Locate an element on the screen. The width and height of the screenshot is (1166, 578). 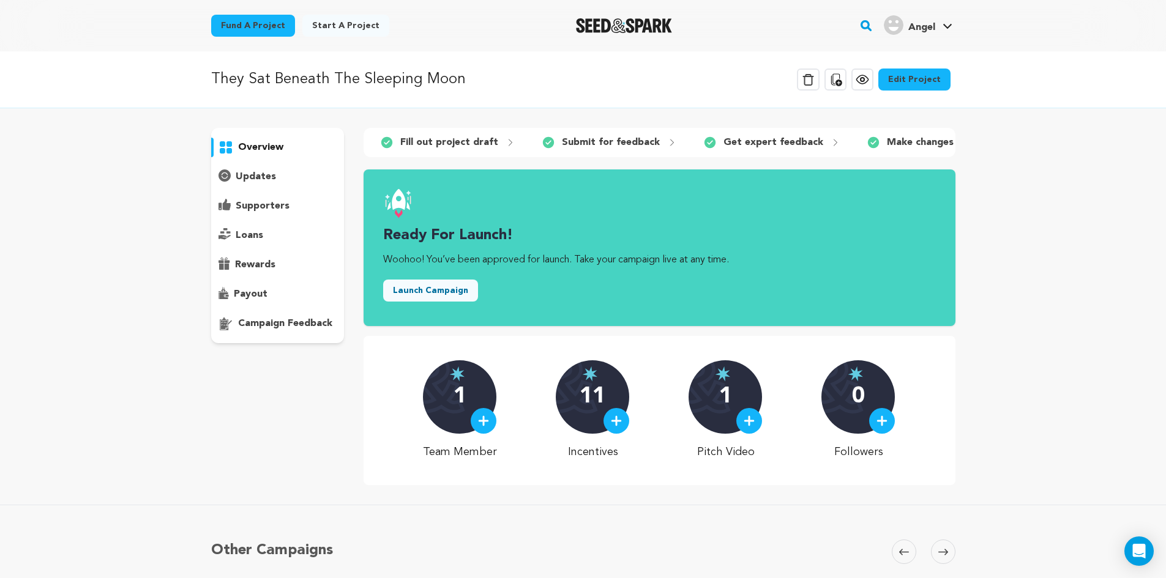
a: Angel's Profile is located at coordinates (918, 24).